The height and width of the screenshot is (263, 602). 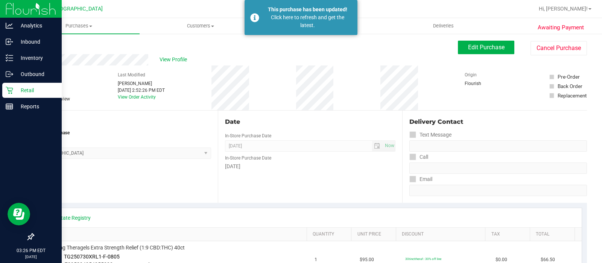 I want to click on inline-svg: Outbound, so click(x=9, y=74).